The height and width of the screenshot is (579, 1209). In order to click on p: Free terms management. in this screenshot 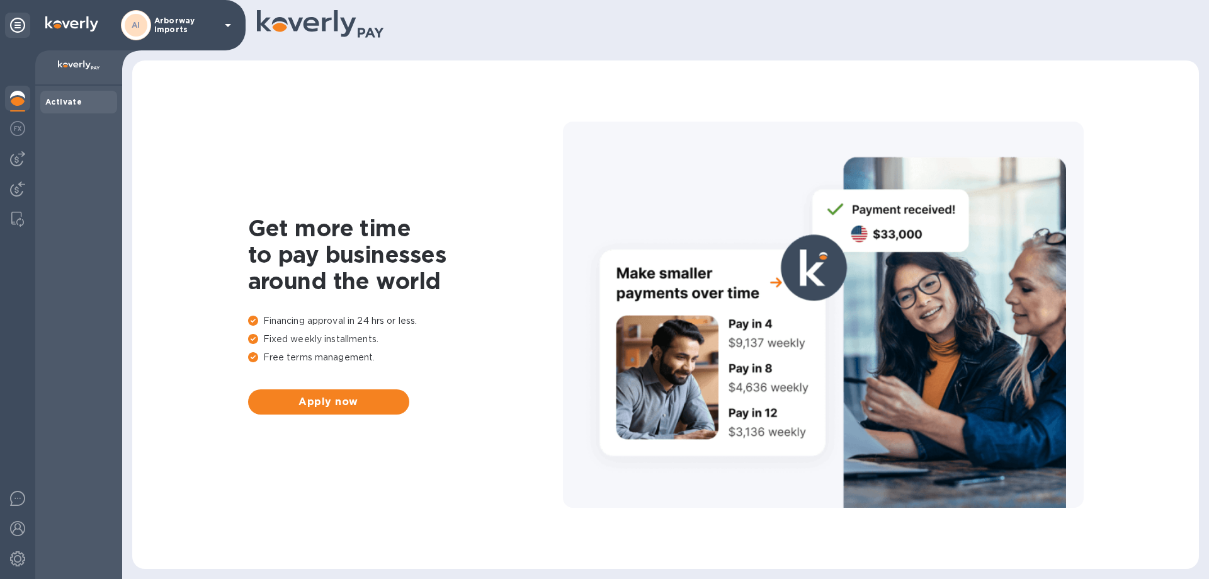, I will do `click(406, 357)`.